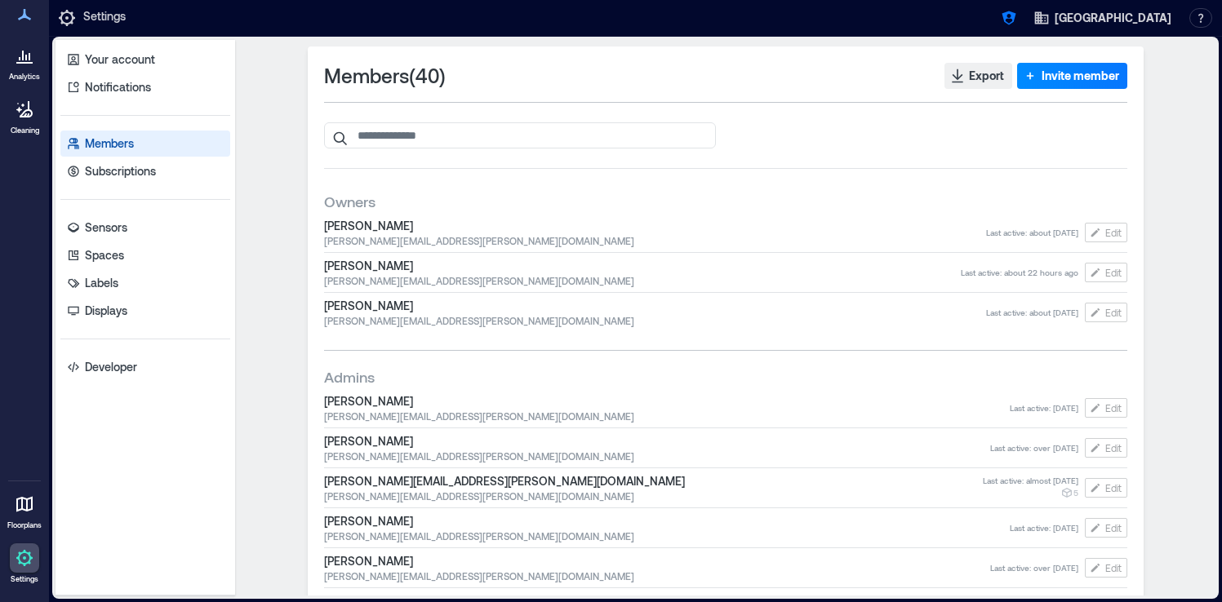 This screenshot has height=602, width=1222. I want to click on a: Notifications, so click(145, 87).